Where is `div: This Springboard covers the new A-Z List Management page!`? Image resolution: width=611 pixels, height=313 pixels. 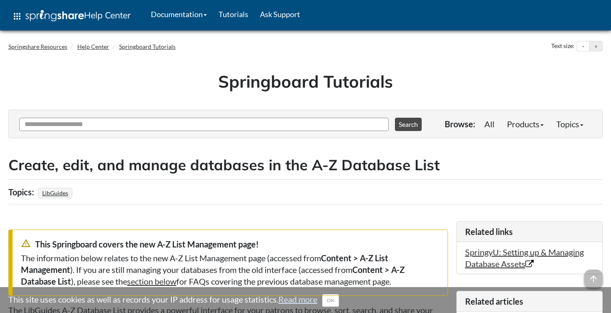
div: This Springboard covers the new A-Z List Management page! is located at coordinates (230, 244).